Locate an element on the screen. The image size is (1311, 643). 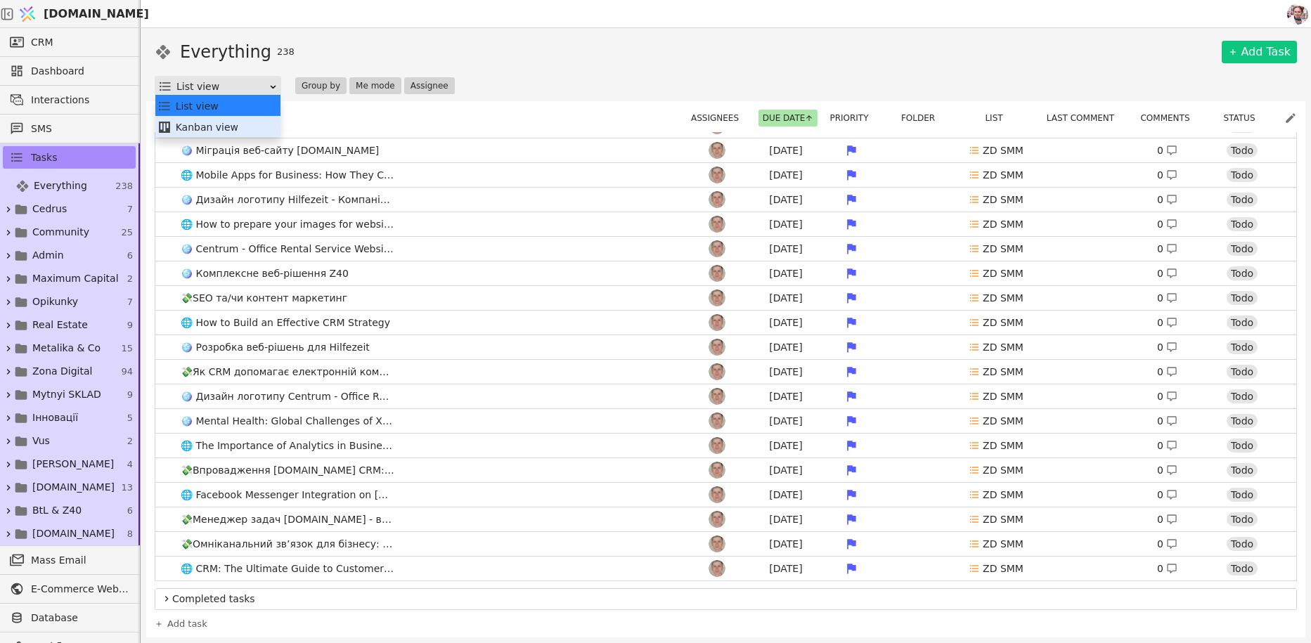
span: Everything is located at coordinates (60, 186).